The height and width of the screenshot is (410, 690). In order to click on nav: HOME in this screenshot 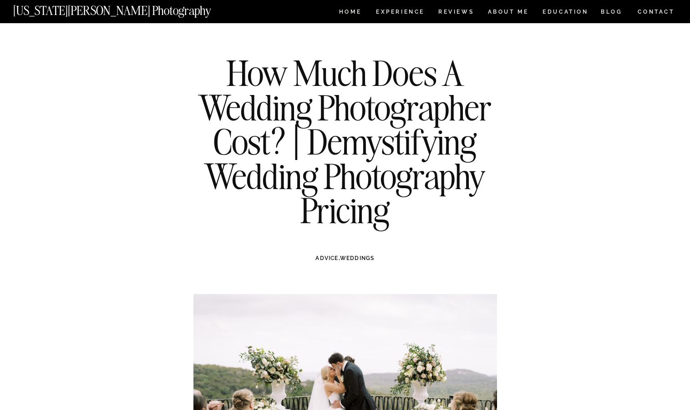, I will do `click(350, 13)`.